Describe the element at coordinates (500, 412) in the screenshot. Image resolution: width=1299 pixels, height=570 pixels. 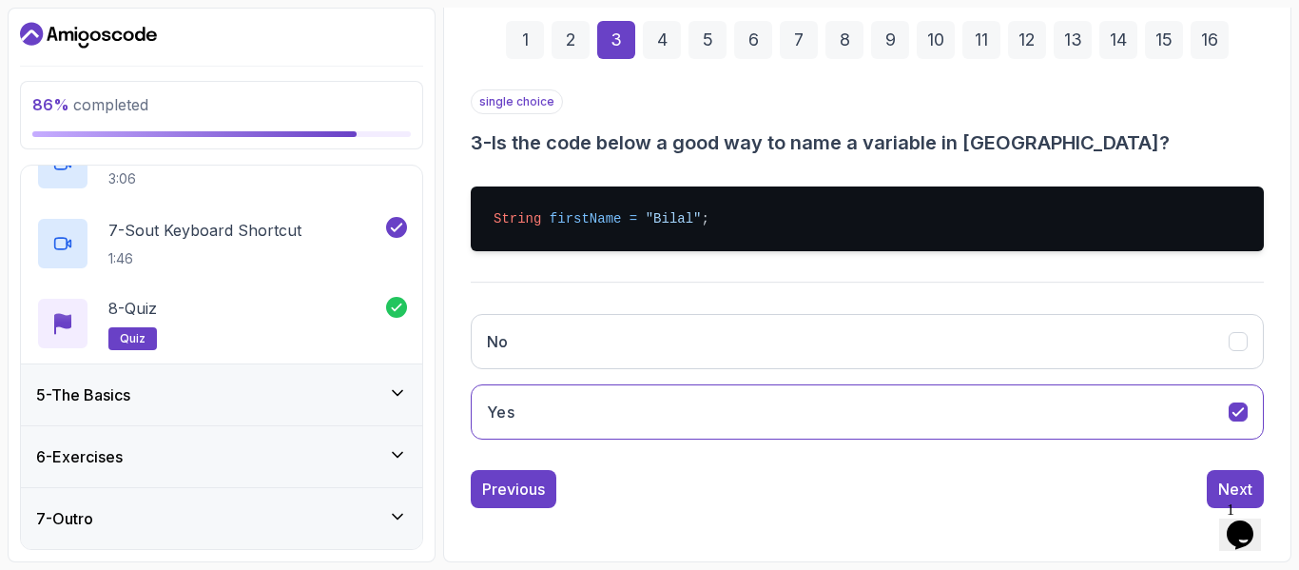
I see `h3: Yes` at that location.